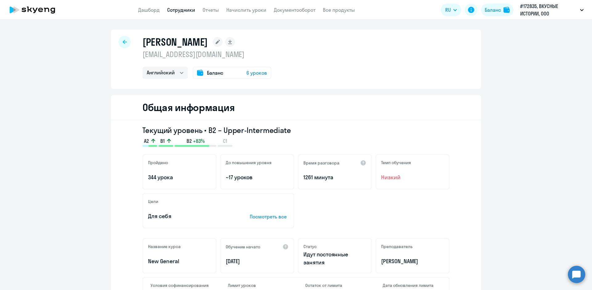 Image resolution: width=592 pixels, height=290 pixels. Describe the element at coordinates (189, 216) in the screenshot. I see `p: Для себя` at that location.